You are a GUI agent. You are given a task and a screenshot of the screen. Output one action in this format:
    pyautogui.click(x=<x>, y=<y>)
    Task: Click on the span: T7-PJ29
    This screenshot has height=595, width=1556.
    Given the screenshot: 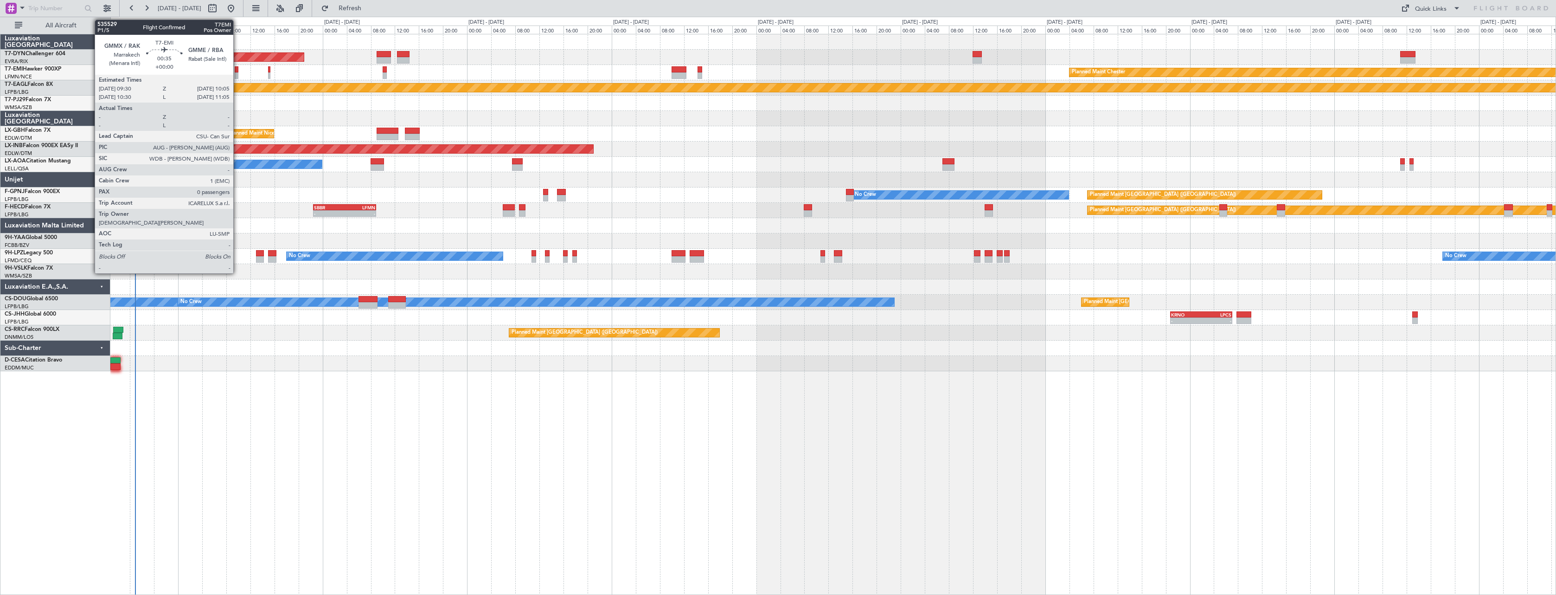 What is the action you would take?
    pyautogui.click(x=15, y=100)
    